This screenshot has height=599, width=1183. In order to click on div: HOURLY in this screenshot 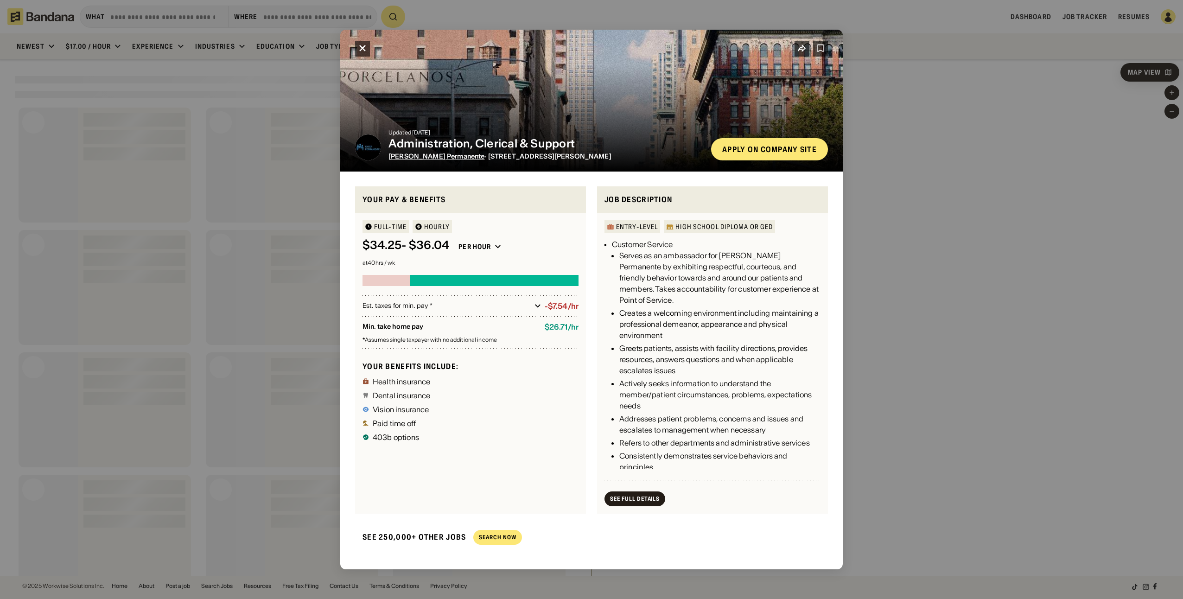, I will do `click(436, 227)`.